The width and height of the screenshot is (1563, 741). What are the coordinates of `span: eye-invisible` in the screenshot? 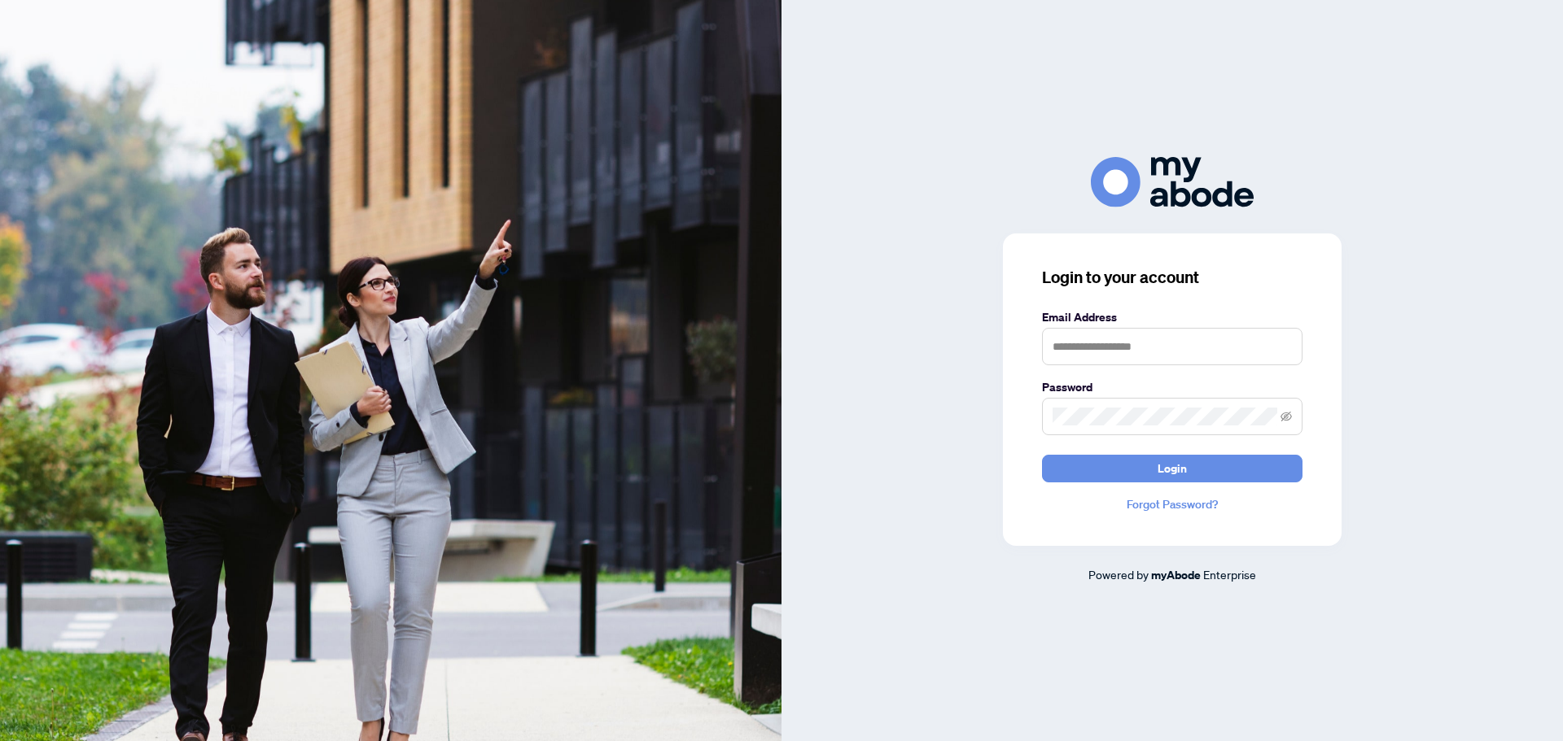 It's located at (1286, 417).